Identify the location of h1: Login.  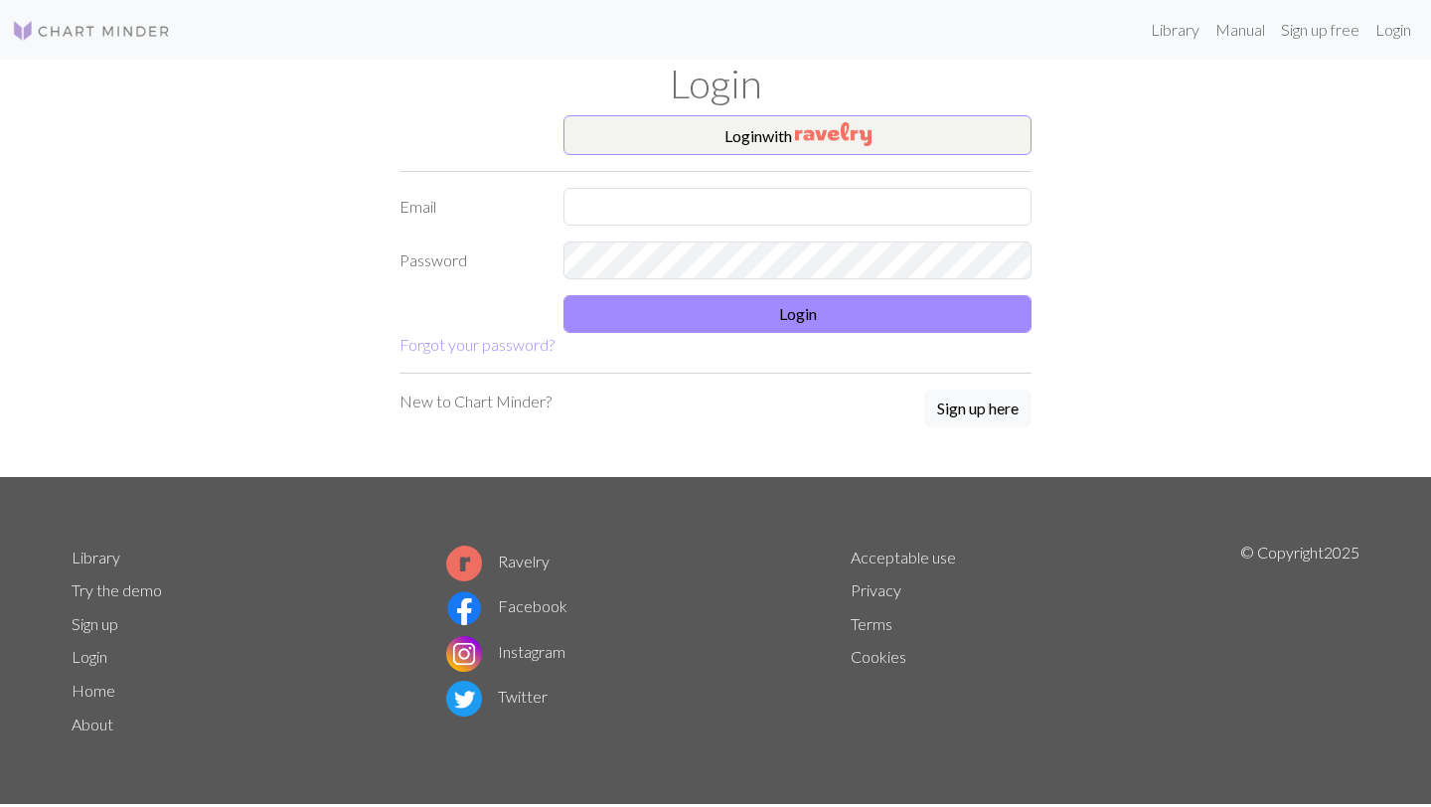
(716, 83).